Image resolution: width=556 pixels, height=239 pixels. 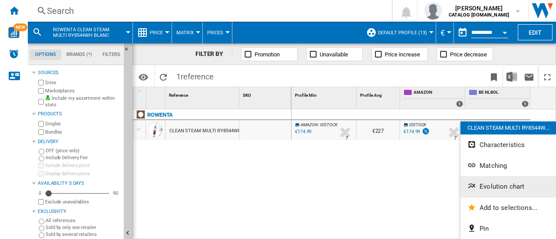 What do you see at coordinates (502, 187) in the screenshot?
I see `span: Evolution chart` at bounding box center [502, 187].